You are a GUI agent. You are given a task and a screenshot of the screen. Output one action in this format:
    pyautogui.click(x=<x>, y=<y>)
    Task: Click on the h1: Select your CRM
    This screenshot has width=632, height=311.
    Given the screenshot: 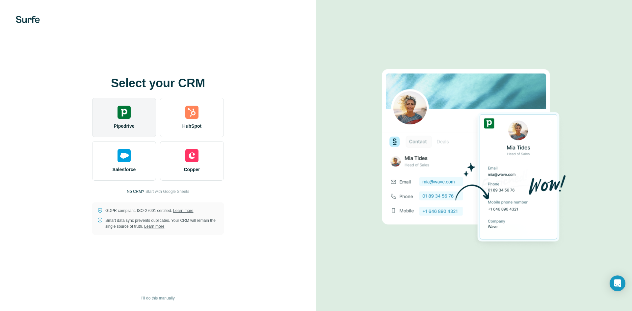 What is the action you would take?
    pyautogui.click(x=158, y=83)
    